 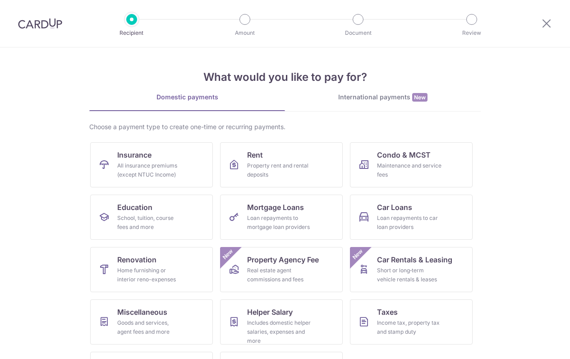 I want to click on span: Property Agency Fee, so click(x=283, y=259).